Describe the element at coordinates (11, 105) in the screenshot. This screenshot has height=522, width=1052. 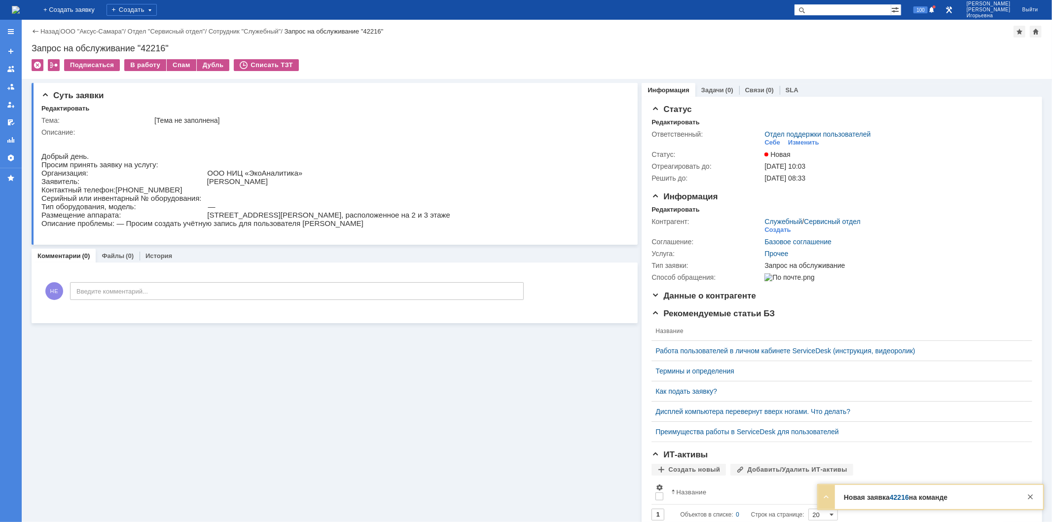
I see `a: Мои заявки` at that location.